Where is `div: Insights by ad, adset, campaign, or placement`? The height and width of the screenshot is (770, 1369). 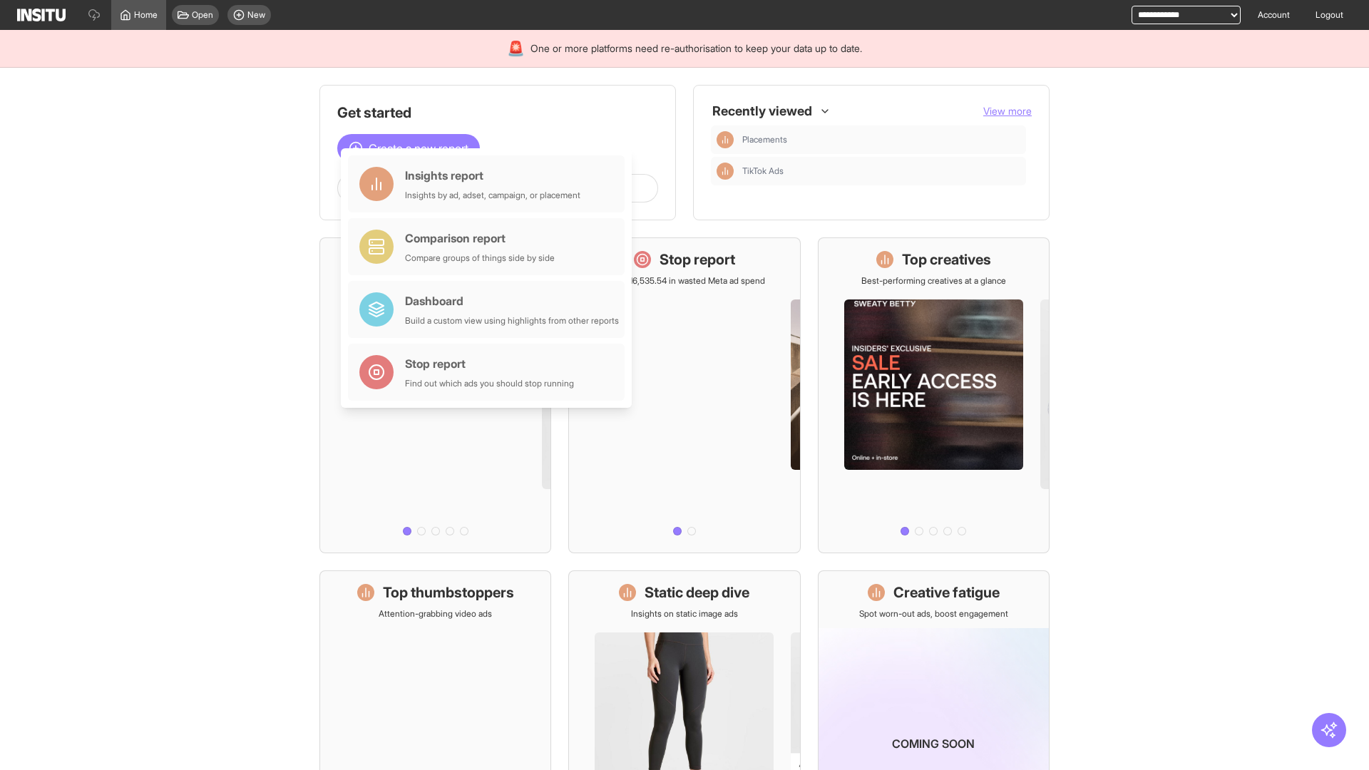 div: Insights by ad, adset, campaign, or placement is located at coordinates (493, 195).